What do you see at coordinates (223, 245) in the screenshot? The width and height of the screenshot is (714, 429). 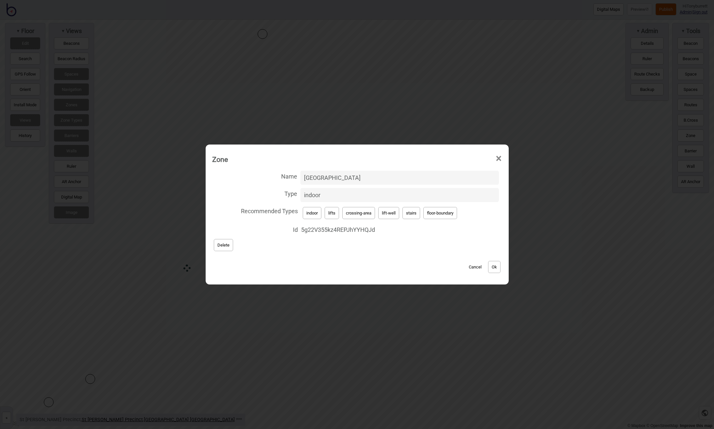 I see `button: Delete` at bounding box center [223, 245].